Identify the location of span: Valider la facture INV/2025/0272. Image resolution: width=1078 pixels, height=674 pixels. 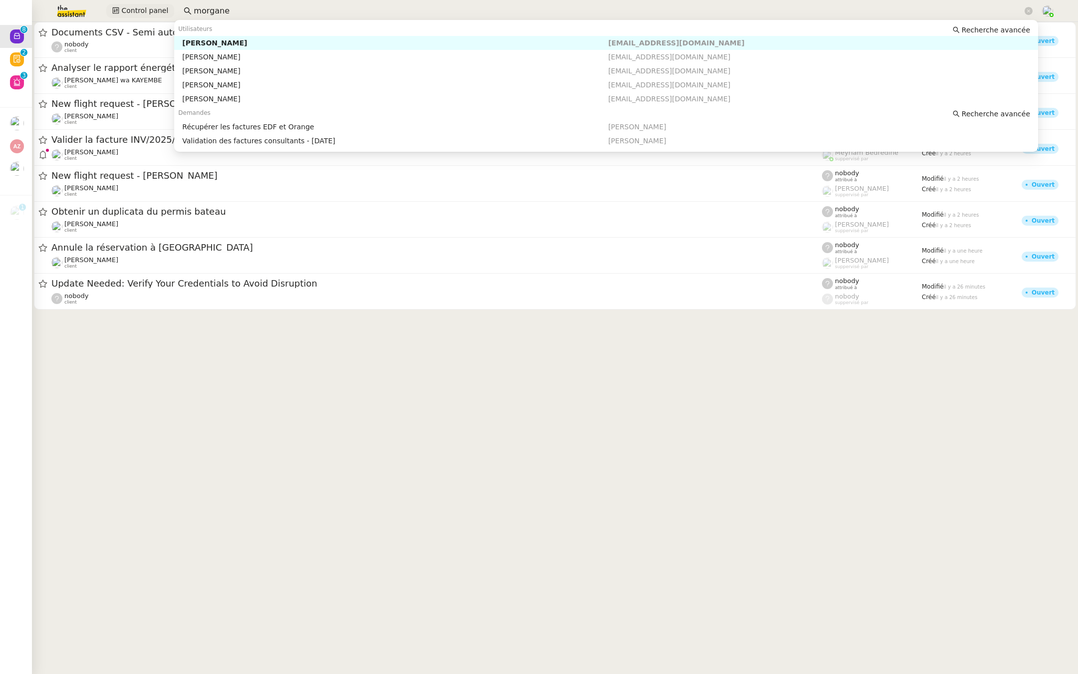
(437, 140).